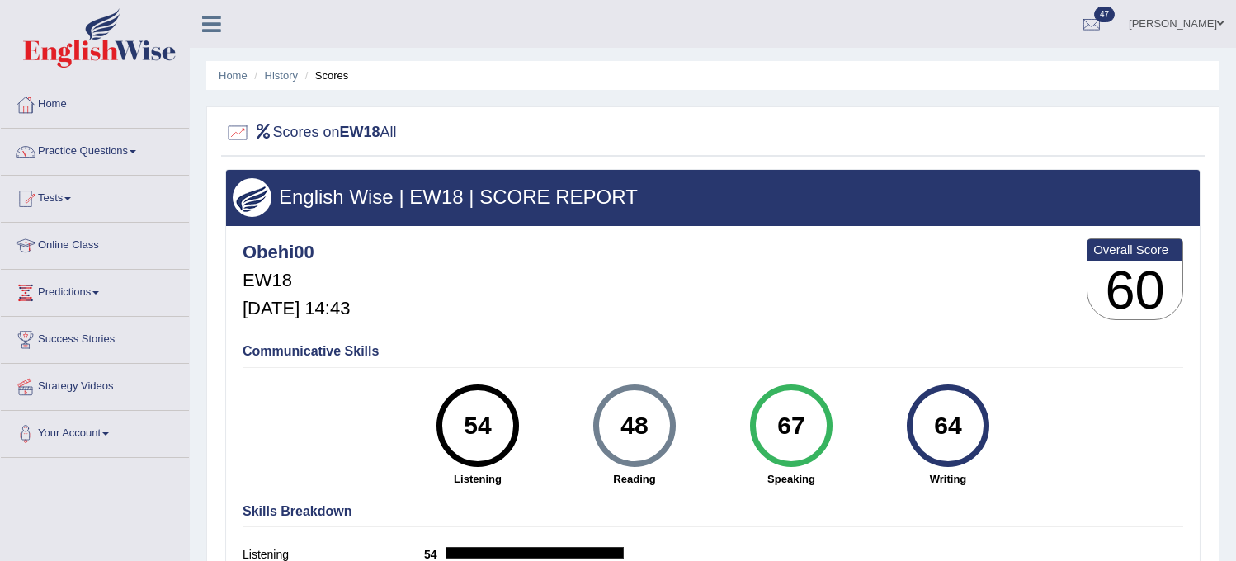 This screenshot has height=561, width=1236. Describe the element at coordinates (281, 75) in the screenshot. I see `a: History` at that location.